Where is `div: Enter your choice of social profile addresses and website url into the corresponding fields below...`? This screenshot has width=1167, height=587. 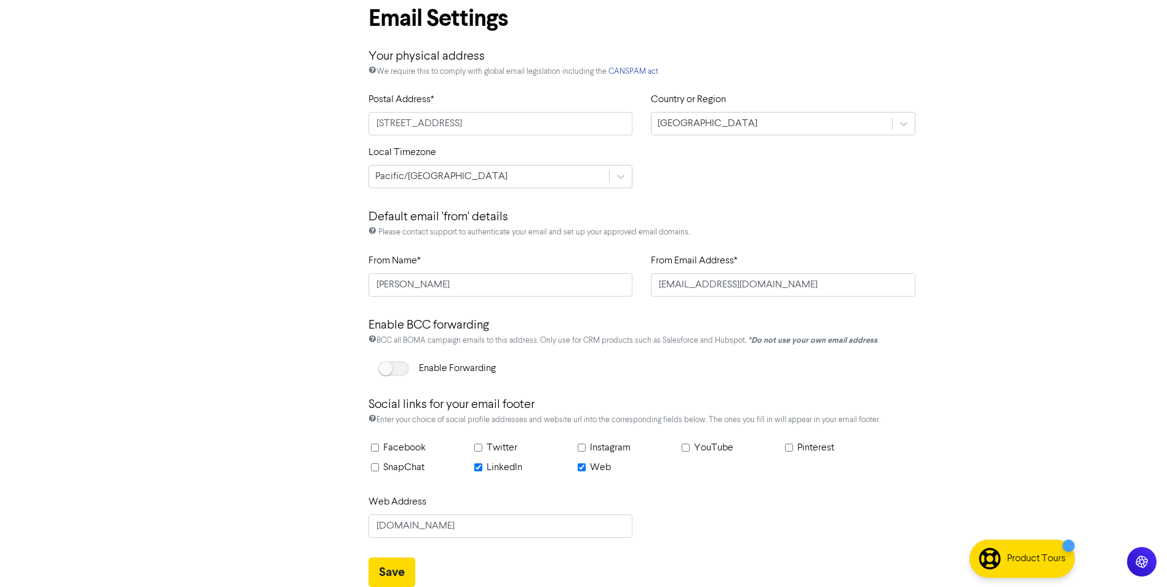
div: Enter your choice of social profile addresses and website url into the corresponding fields below... is located at coordinates (642, 427).